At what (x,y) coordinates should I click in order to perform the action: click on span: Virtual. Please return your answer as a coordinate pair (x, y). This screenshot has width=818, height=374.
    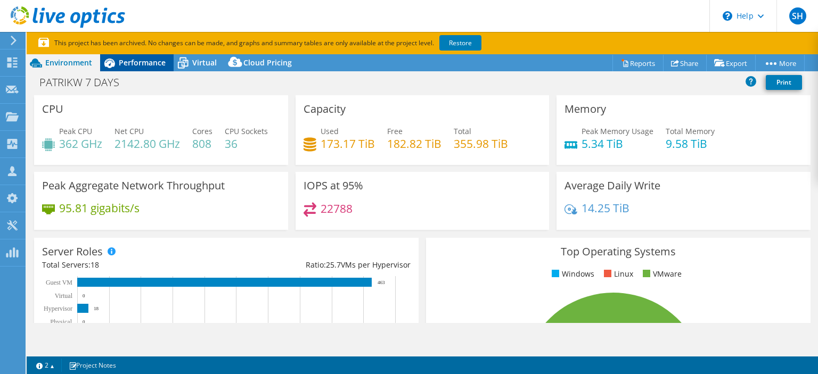
    Looking at the image, I should click on (205, 62).